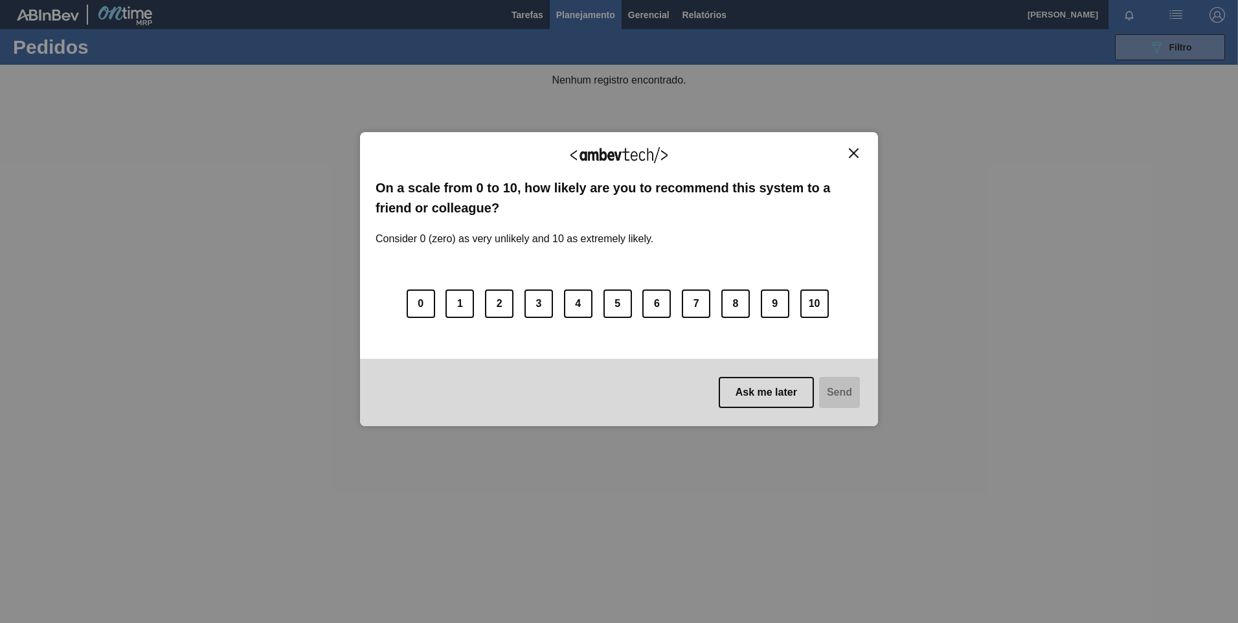  Describe the element at coordinates (815, 304) in the screenshot. I see `button: 10` at that location.